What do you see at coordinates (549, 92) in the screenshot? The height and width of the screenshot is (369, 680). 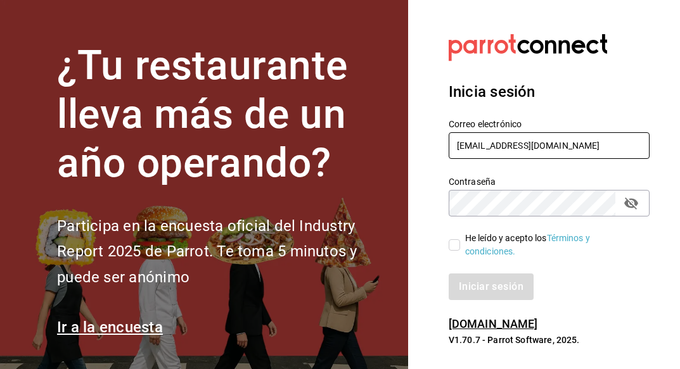 I see `h3: Inicia sesión` at bounding box center [549, 92].